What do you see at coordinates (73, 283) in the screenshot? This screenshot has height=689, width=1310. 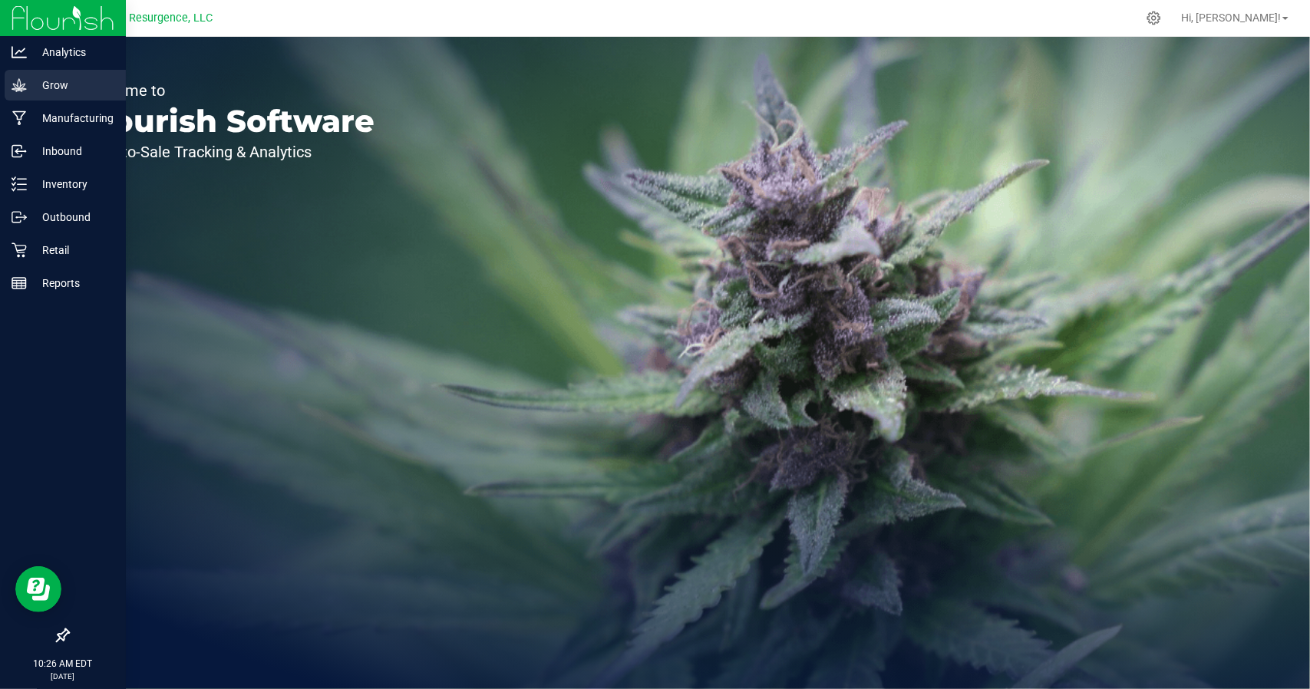 I see `p: Reports` at bounding box center [73, 283].